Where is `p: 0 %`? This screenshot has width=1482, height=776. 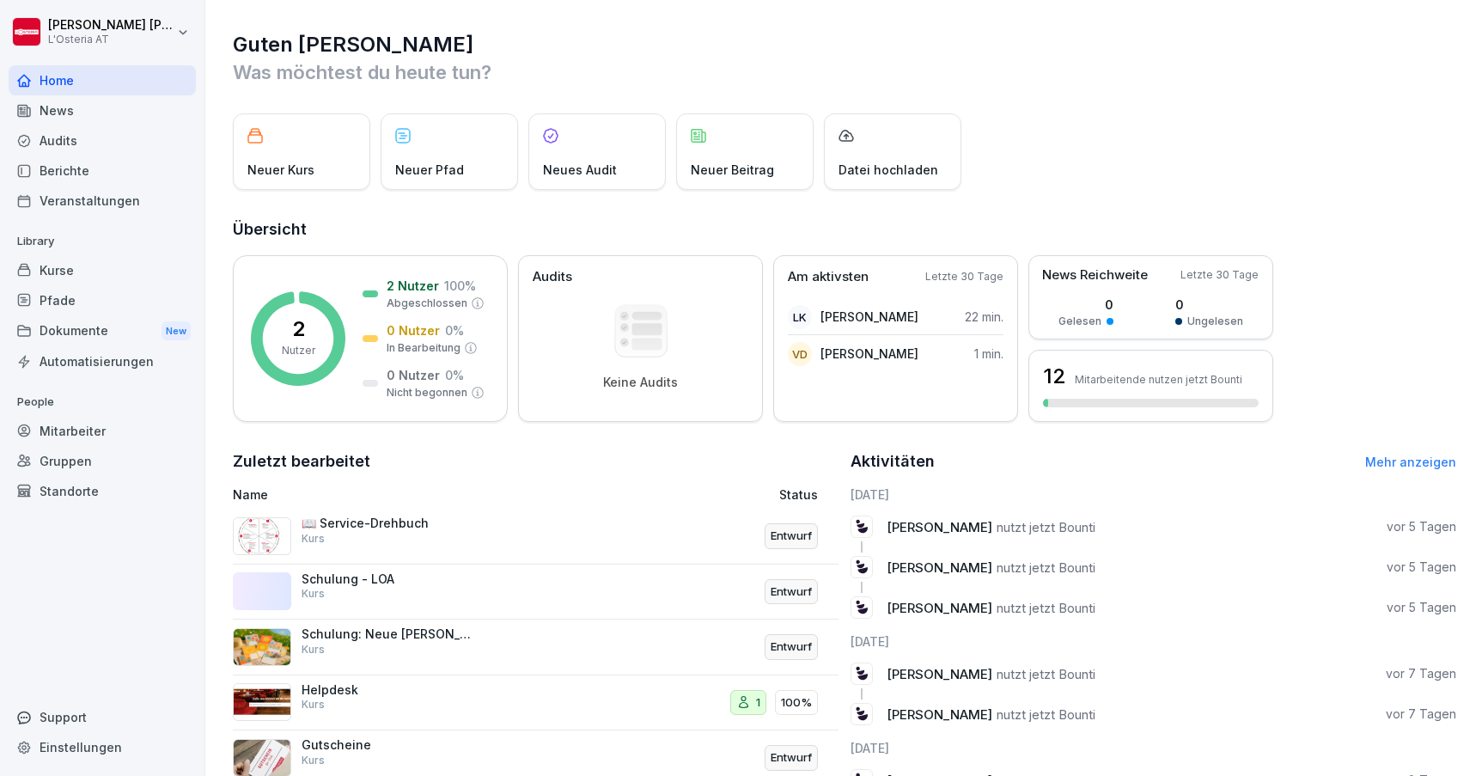 p: 0 % is located at coordinates (454, 375).